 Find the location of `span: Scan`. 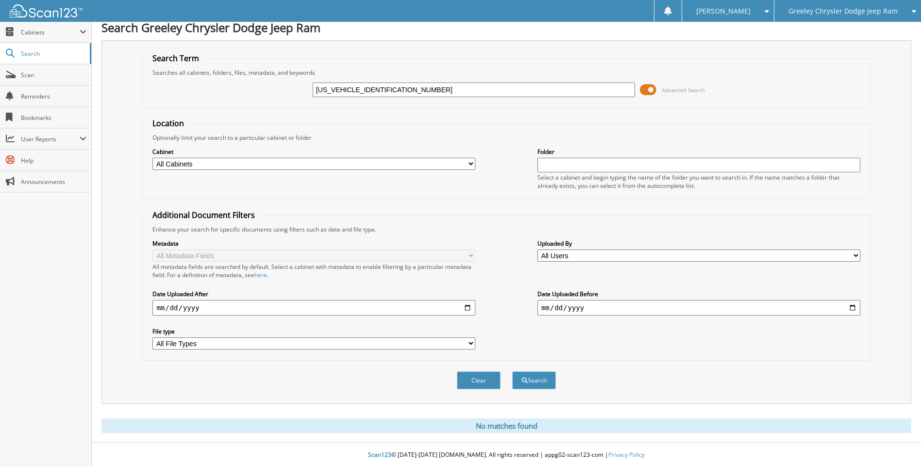

span: Scan is located at coordinates (53, 75).